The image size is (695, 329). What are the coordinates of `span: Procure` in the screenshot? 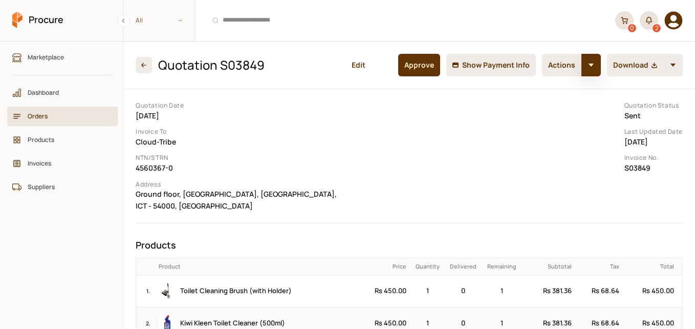 It's located at (46, 19).